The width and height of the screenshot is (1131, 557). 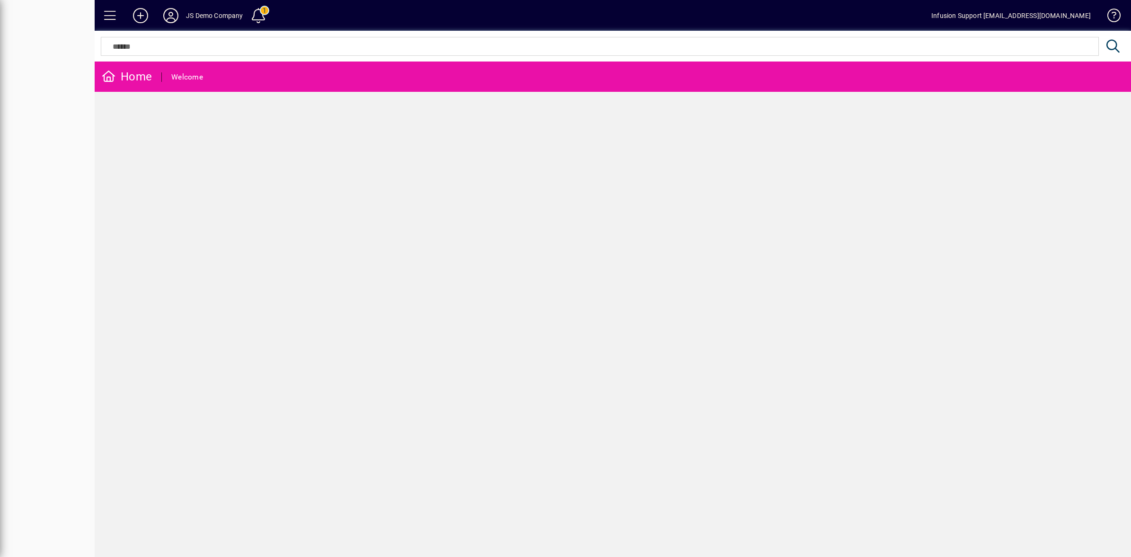 I want to click on div: Welcome, so click(x=187, y=77).